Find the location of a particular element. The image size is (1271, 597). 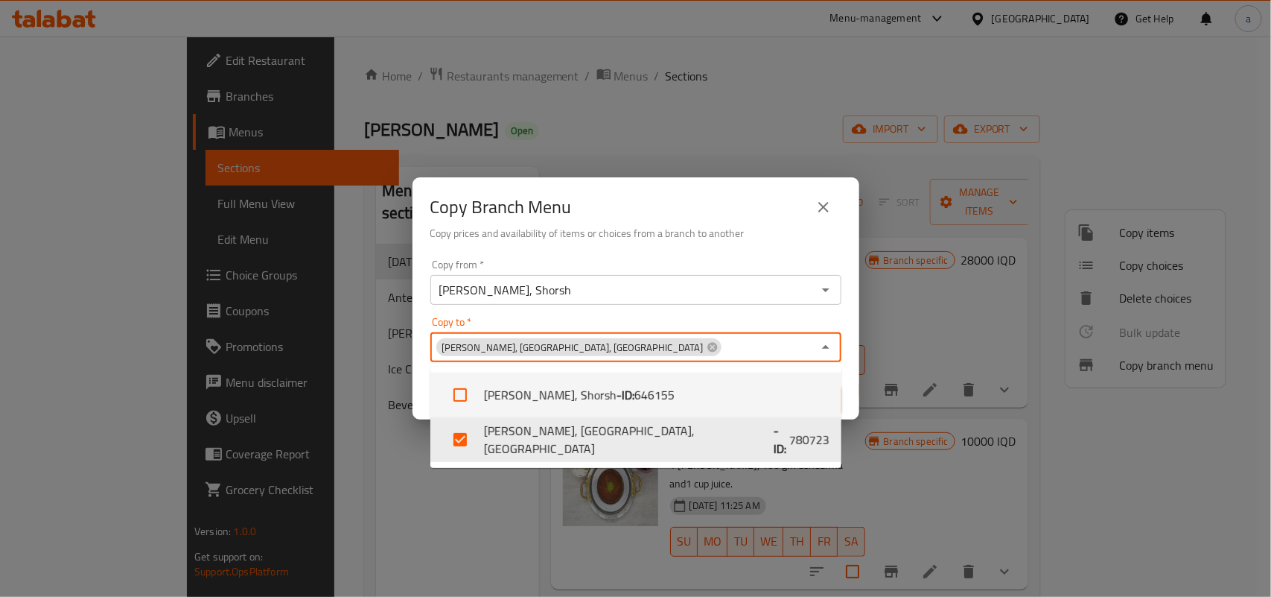

span: 646155 is located at coordinates (655, 395).